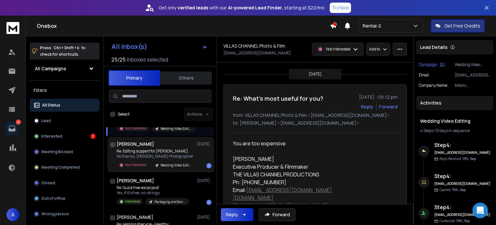 Image resolution: width=496 pixels, height=225 pixels. What do you see at coordinates (237, 214) in the screenshot?
I see `button: Reply` at bounding box center [237, 214].